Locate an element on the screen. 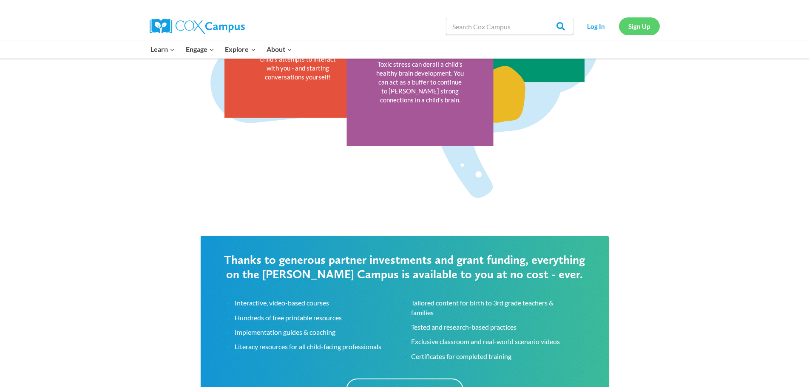 This screenshot has height=387, width=809. button: Child menu of Learn is located at coordinates (163, 49).